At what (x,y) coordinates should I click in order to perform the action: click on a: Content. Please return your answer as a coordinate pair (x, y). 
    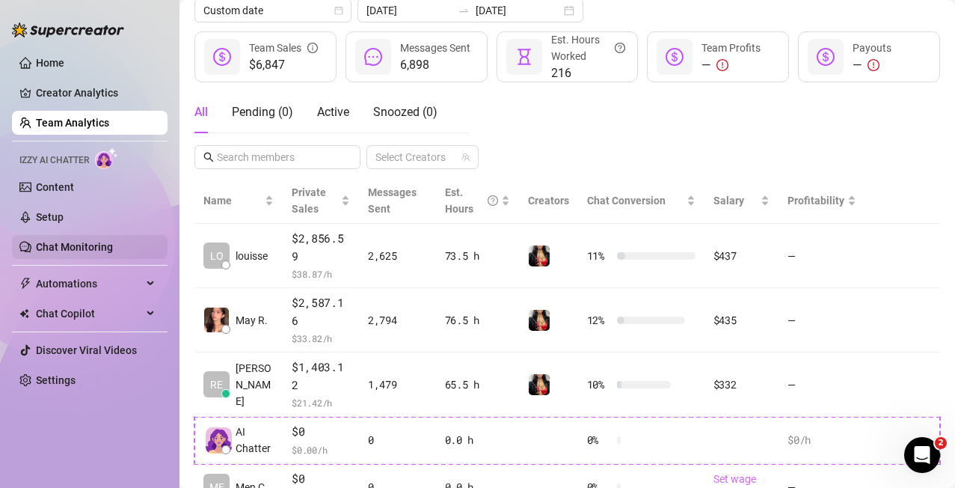
    Looking at the image, I should click on (55, 187).